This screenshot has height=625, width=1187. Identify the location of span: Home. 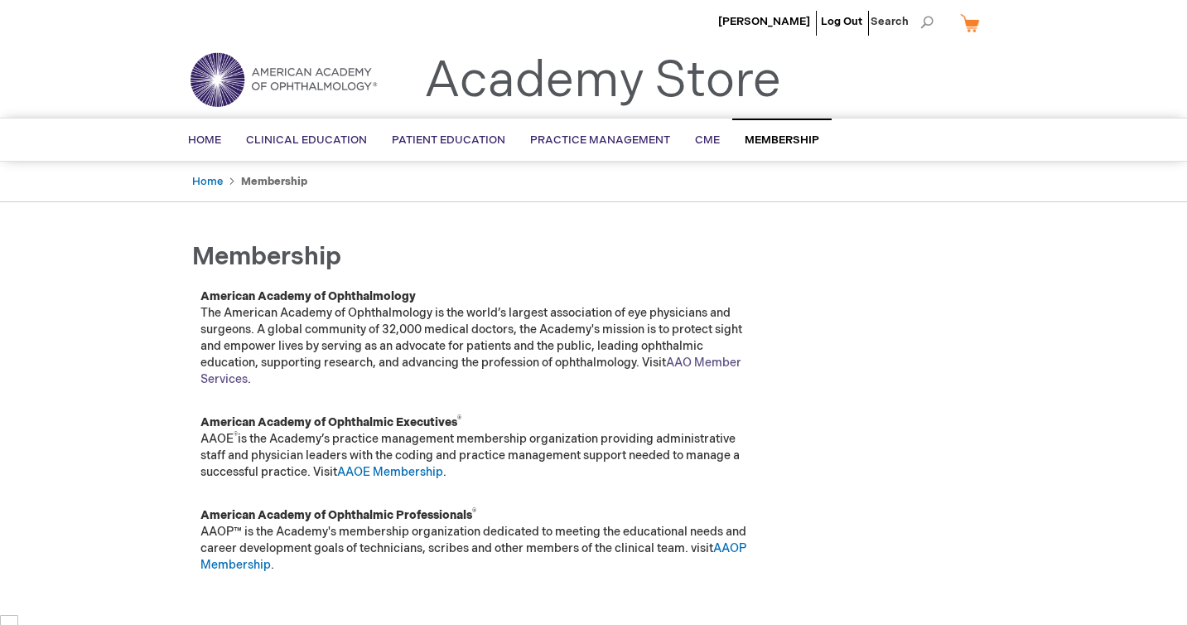
(205, 140).